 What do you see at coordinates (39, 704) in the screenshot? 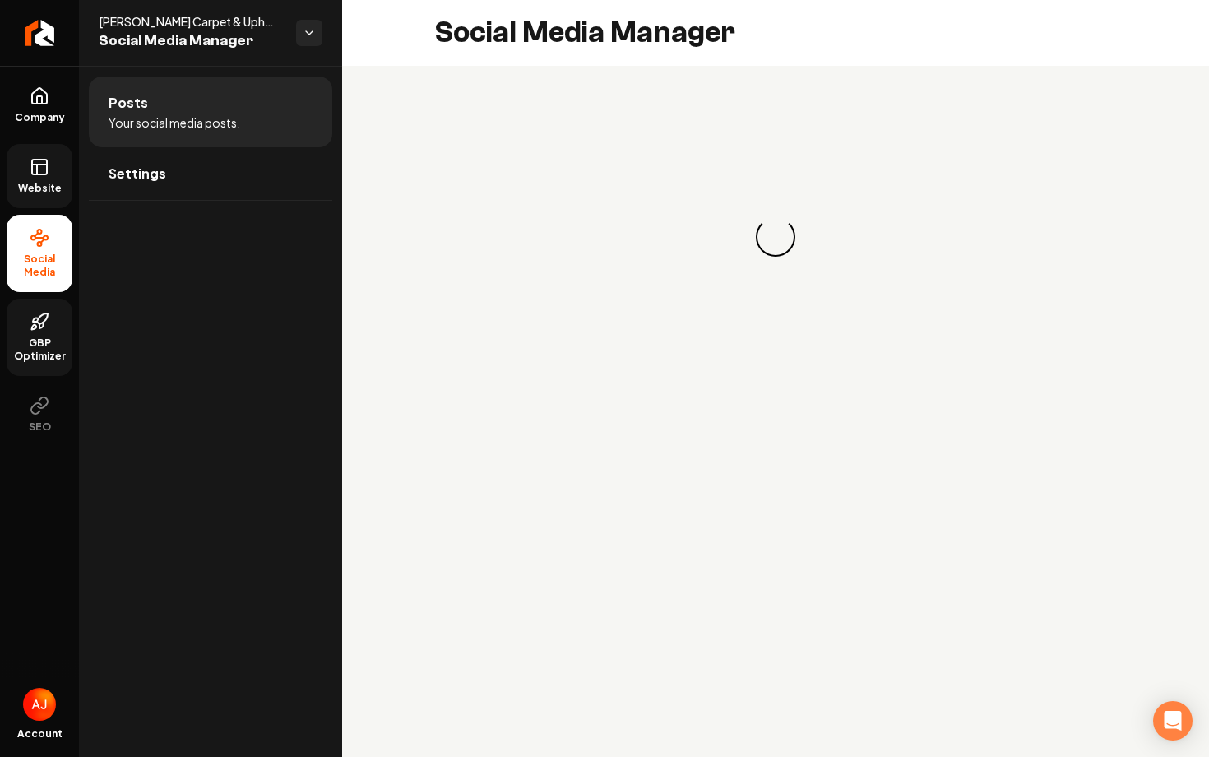
I see `img: Austin Jellison` at bounding box center [39, 704].